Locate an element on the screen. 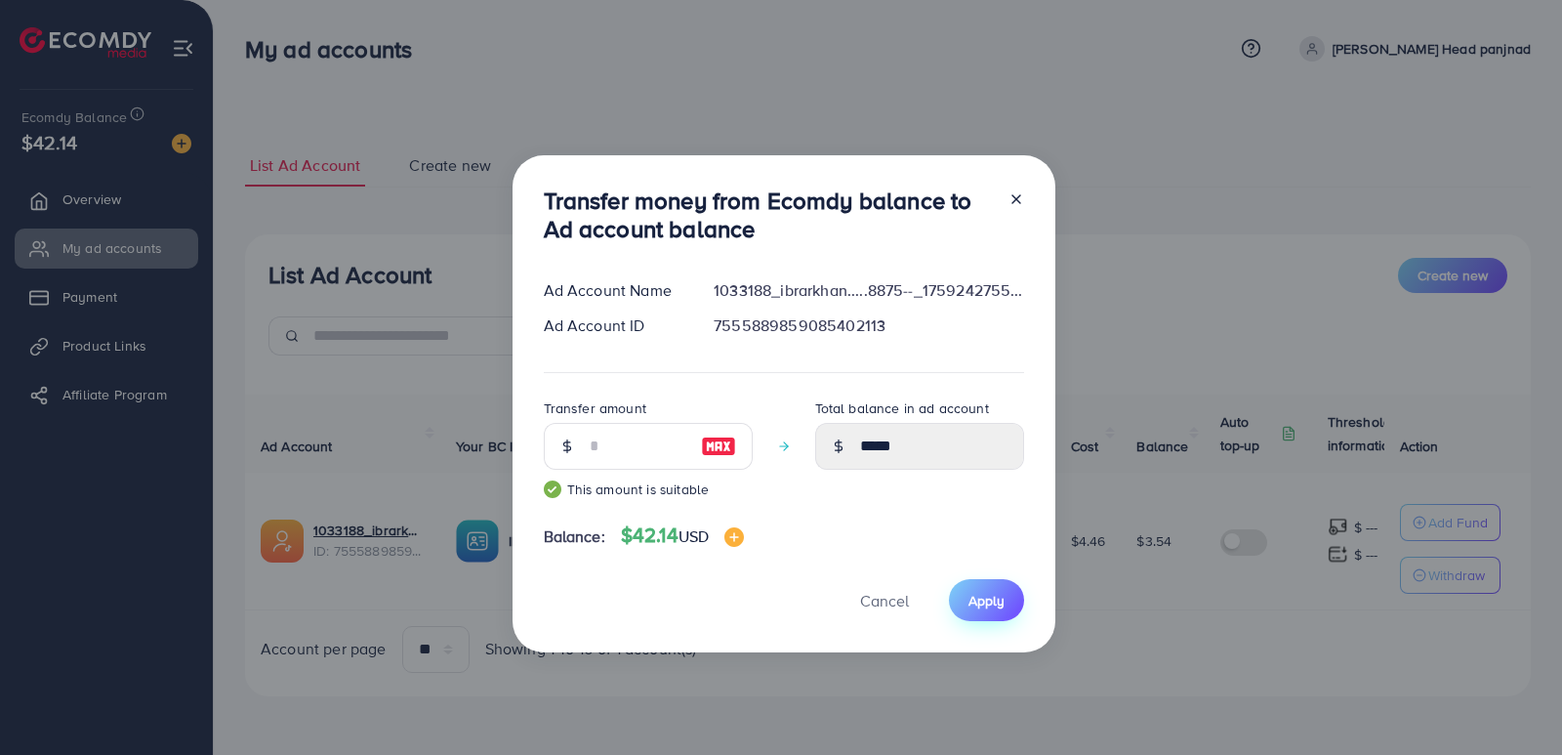 The width and height of the screenshot is (1562, 755). h3: Transfer money from Ecomdy balance to Ad account balance is located at coordinates (768, 215).